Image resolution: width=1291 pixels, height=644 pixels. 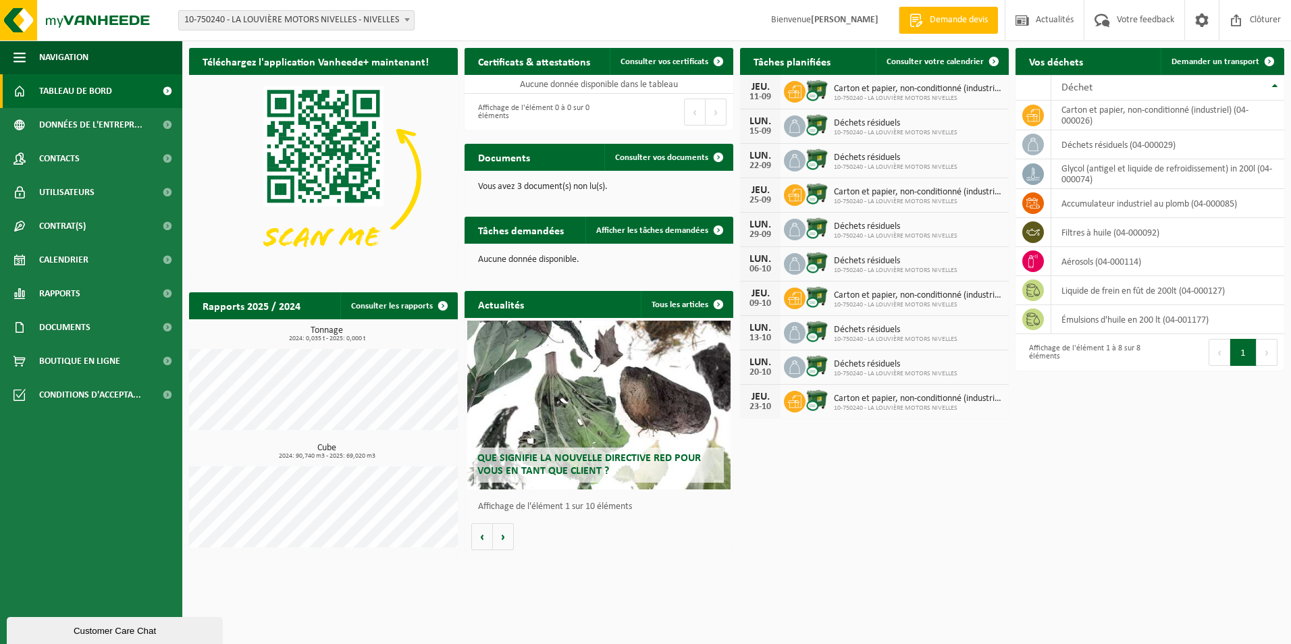 What do you see at coordinates (63, 57) in the screenshot?
I see `span: Navigation` at bounding box center [63, 57].